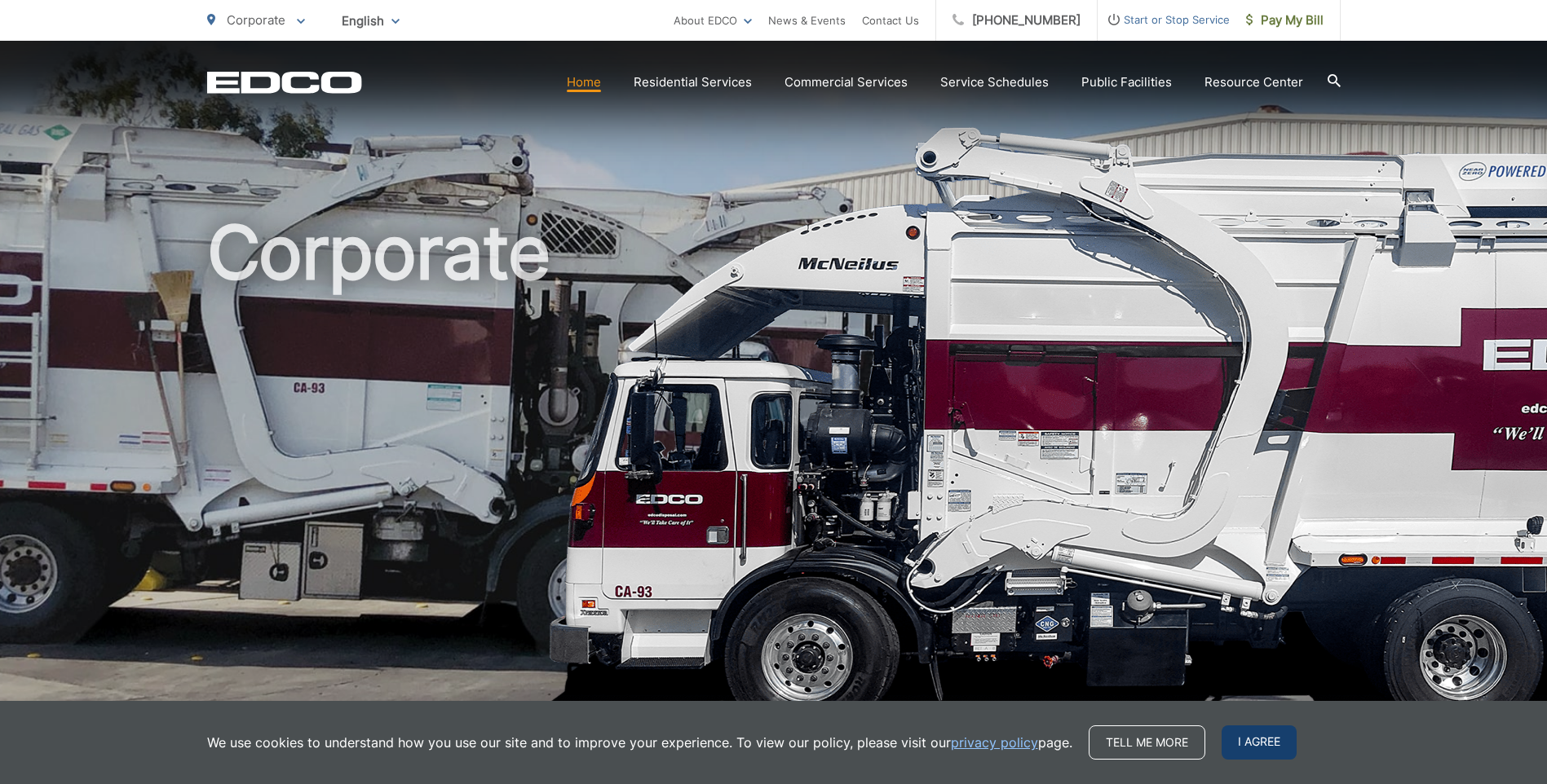 The image size is (1547, 784). I want to click on a: privacy policy, so click(994, 742).